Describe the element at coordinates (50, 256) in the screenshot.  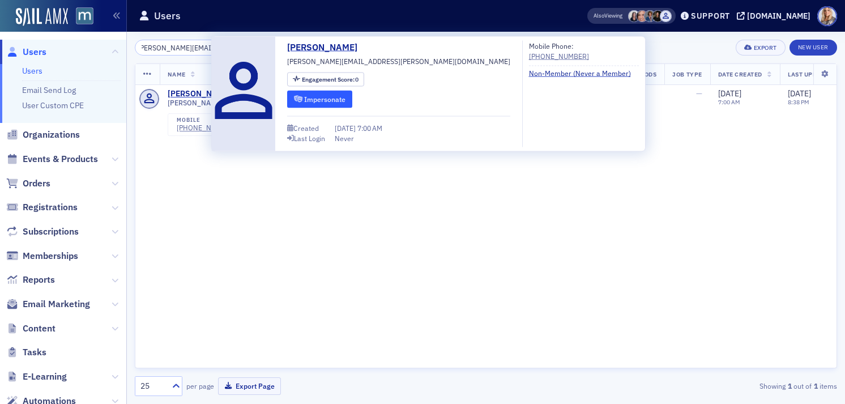
I see `span: Memberships` at that location.